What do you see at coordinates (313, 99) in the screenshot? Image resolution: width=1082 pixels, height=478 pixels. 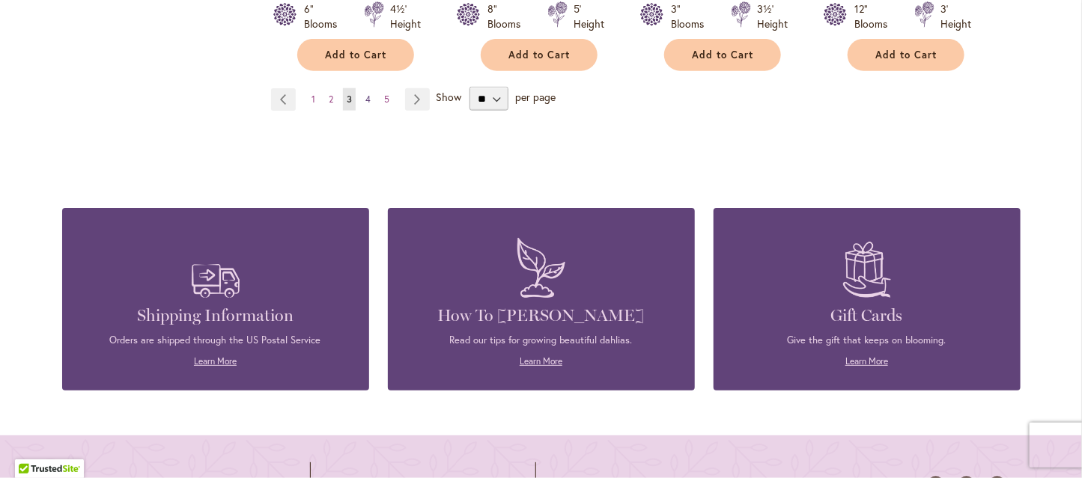 I see `span: 1` at bounding box center [313, 99].